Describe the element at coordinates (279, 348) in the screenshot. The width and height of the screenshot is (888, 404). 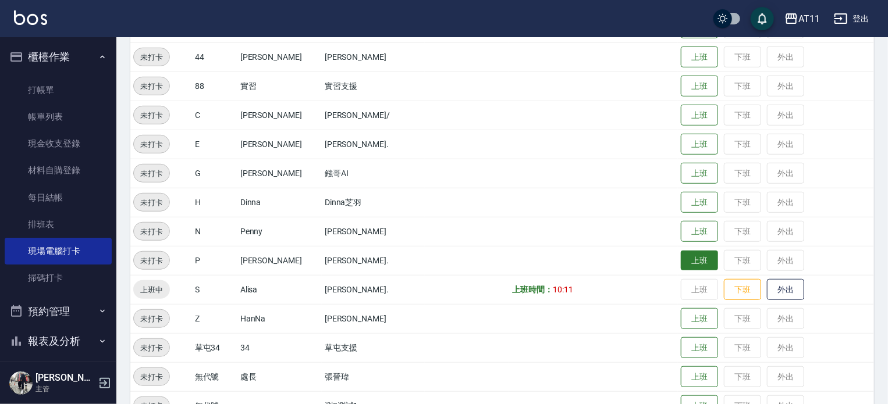
I see `td: 34` at that location.